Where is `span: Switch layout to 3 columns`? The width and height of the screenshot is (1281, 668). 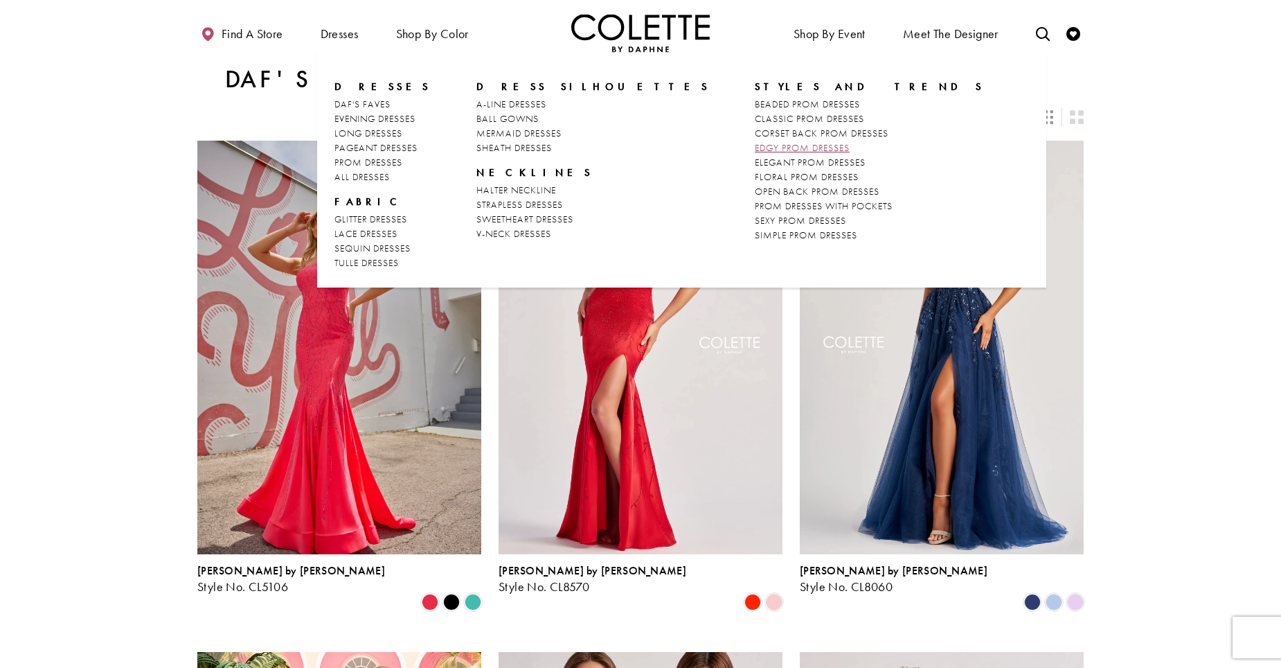
span: Switch layout to 3 columns is located at coordinates (1047, 117).